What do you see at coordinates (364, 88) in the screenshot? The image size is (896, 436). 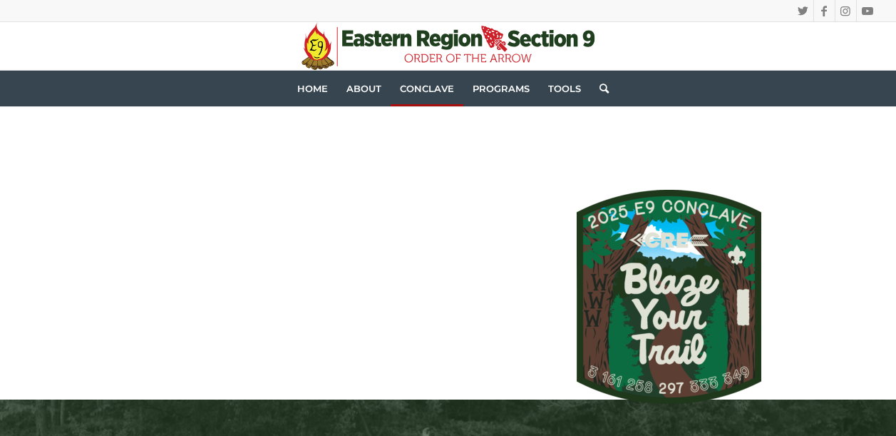 I see `a: About` at bounding box center [364, 88].